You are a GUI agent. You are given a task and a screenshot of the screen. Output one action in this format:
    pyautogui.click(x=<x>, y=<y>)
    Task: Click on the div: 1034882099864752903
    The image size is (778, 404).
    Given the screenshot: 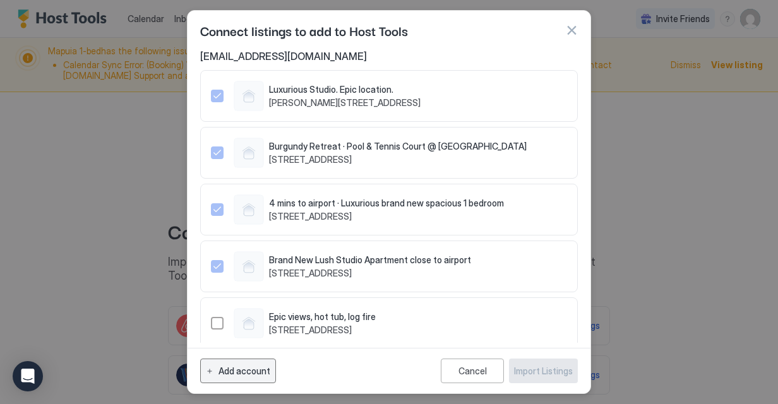 What is the action you would take?
    pyautogui.click(x=389, y=210)
    